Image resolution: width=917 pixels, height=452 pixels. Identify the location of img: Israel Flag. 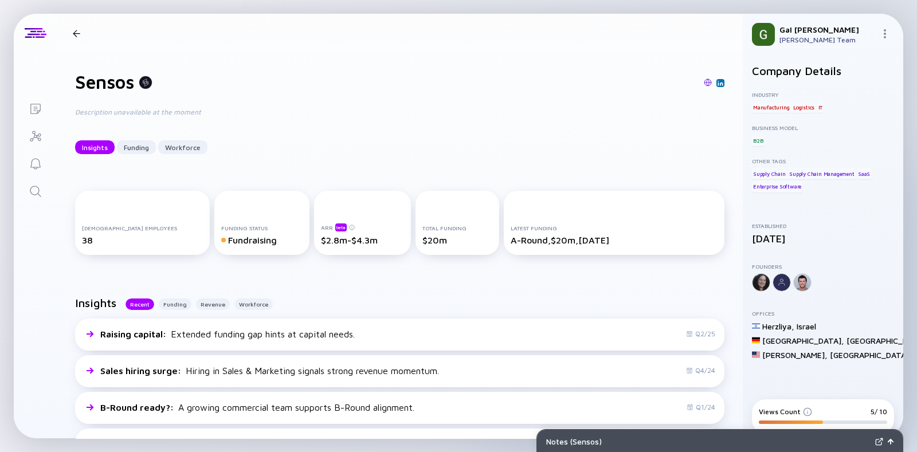
(756, 326).